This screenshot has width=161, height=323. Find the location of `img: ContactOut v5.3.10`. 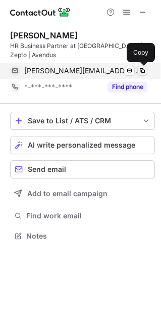

img: ContactOut v5.3.10 is located at coordinates (40, 12).